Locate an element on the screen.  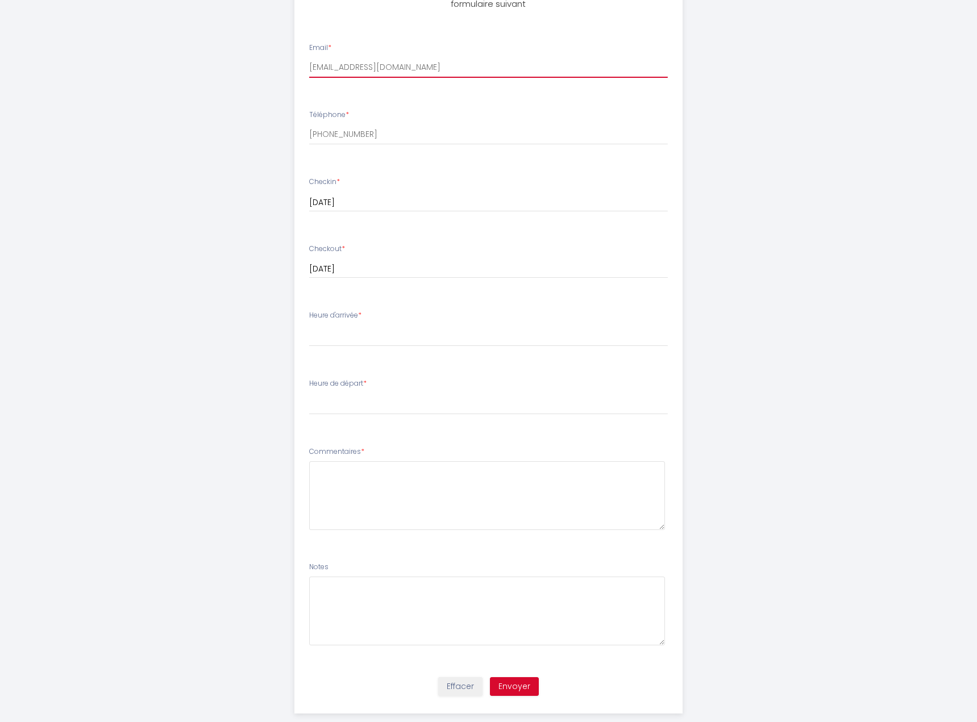
button: Envoyer is located at coordinates (514, 687).